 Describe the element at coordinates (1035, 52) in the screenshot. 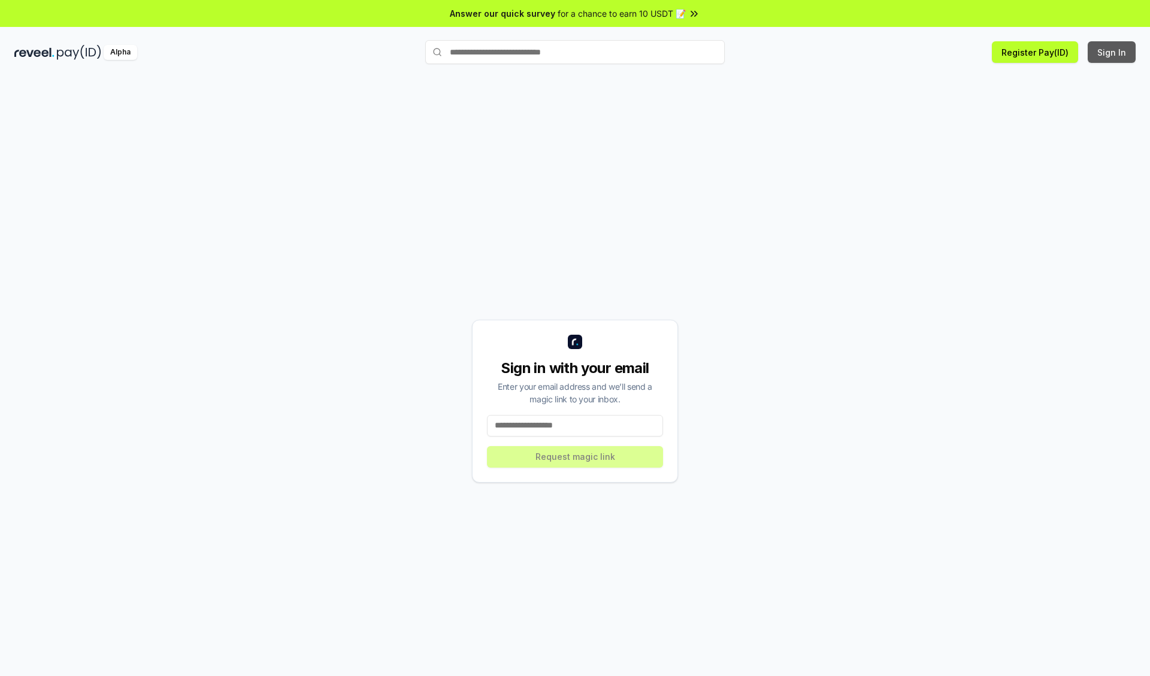

I see `button: Register Pay(ID)` at that location.